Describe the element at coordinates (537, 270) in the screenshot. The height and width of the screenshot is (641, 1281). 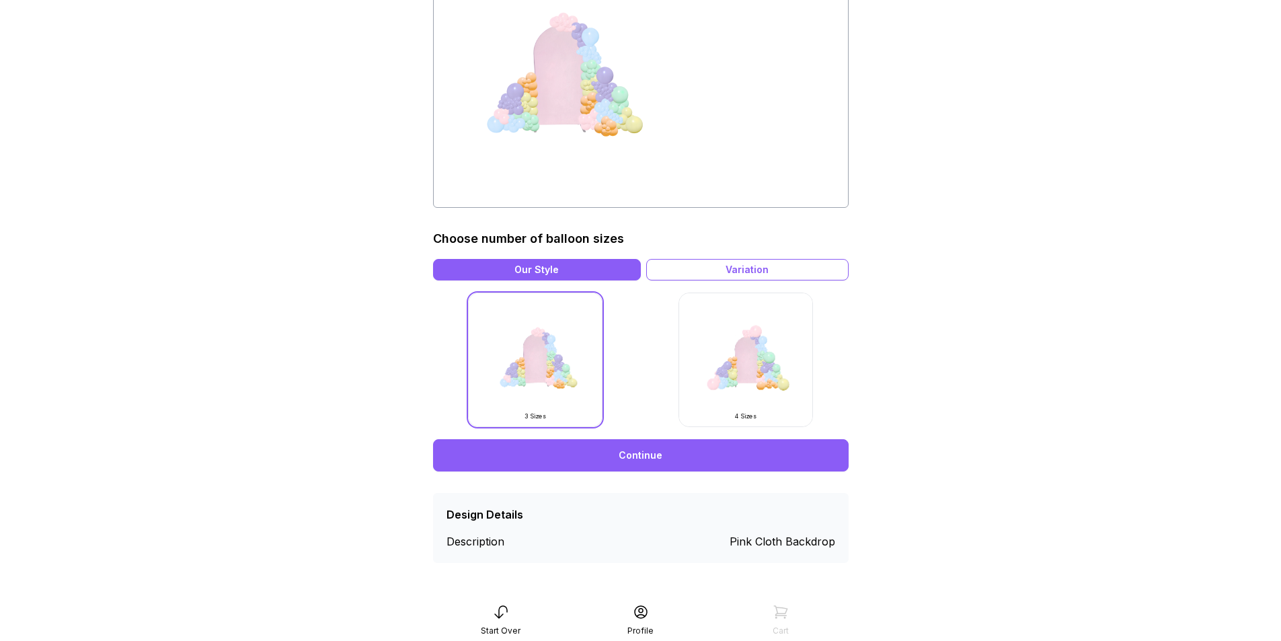
I see `div: Our Style` at that location.